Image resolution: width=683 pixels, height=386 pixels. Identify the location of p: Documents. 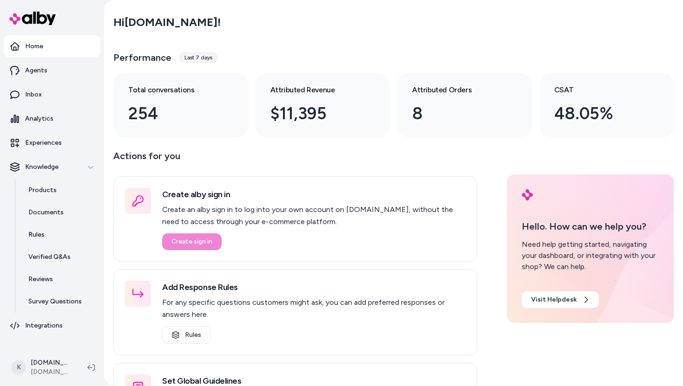
(46, 213).